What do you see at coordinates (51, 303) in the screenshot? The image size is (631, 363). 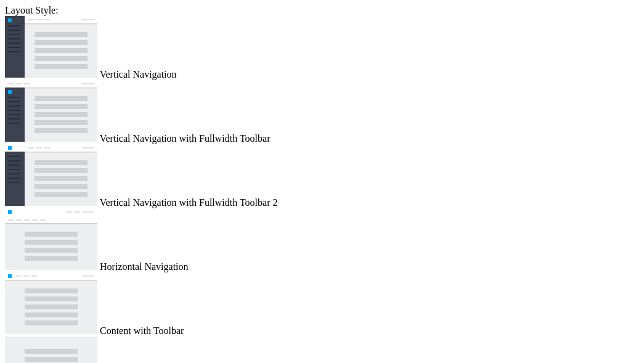 I see `img: content-with-toolbar.jpg` at bounding box center [51, 303].